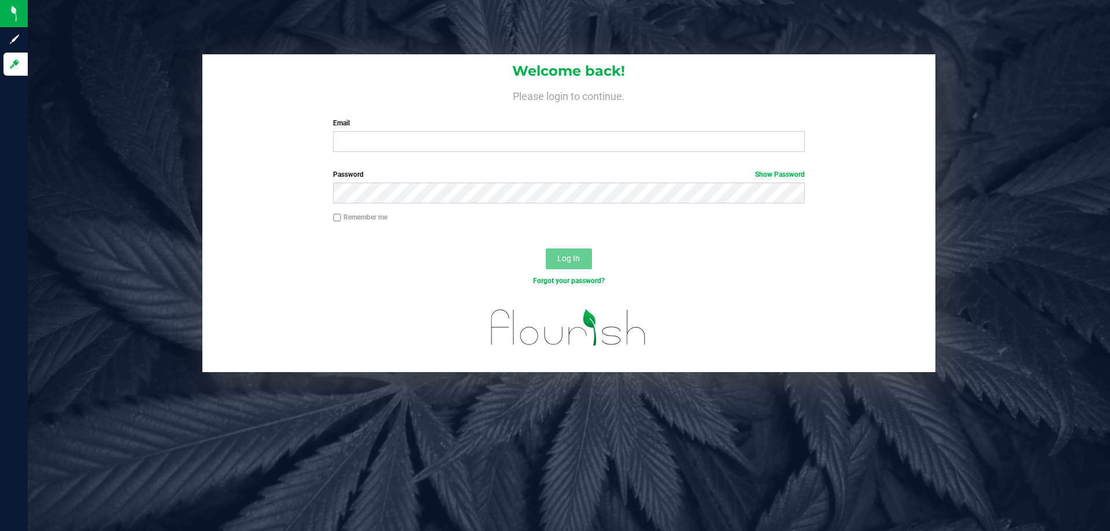  What do you see at coordinates (568, 123) in the screenshot?
I see `label: Email` at bounding box center [568, 123].